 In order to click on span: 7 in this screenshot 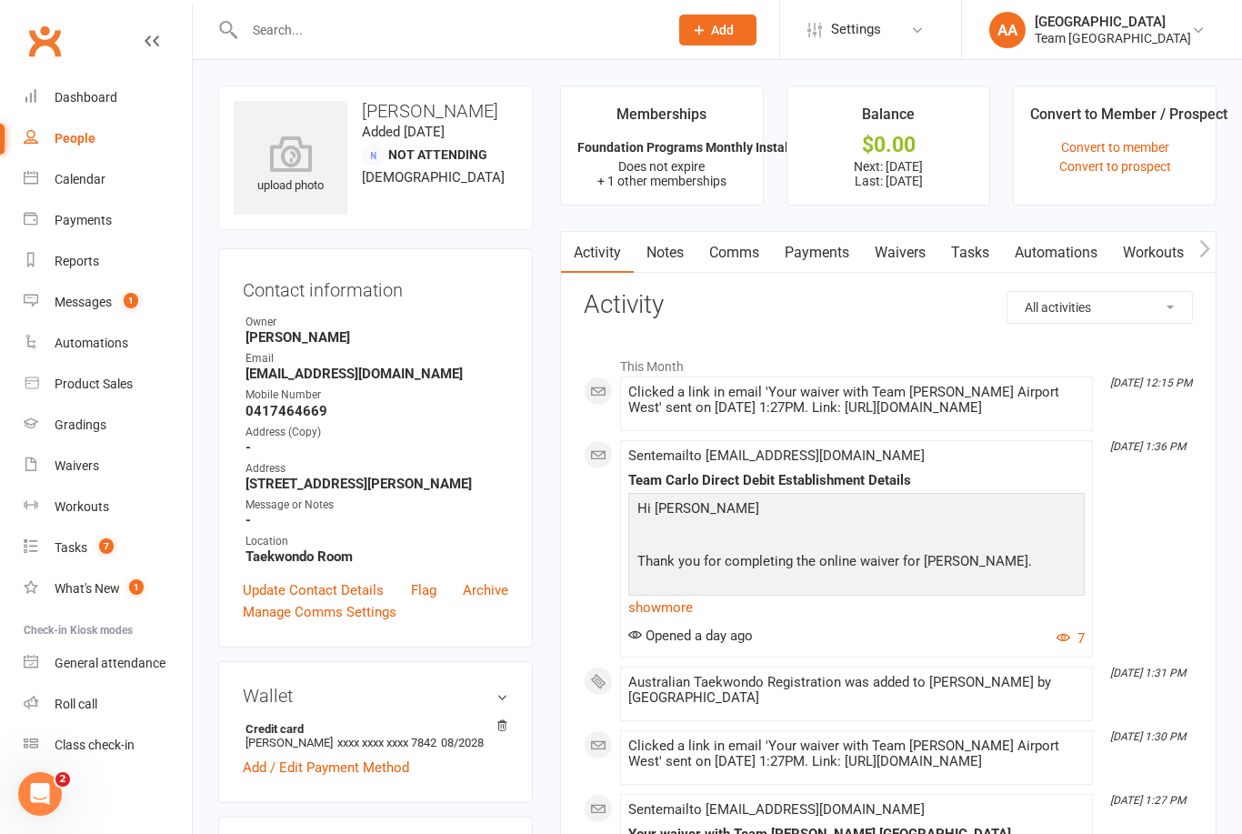, I will do `click(106, 546)`.